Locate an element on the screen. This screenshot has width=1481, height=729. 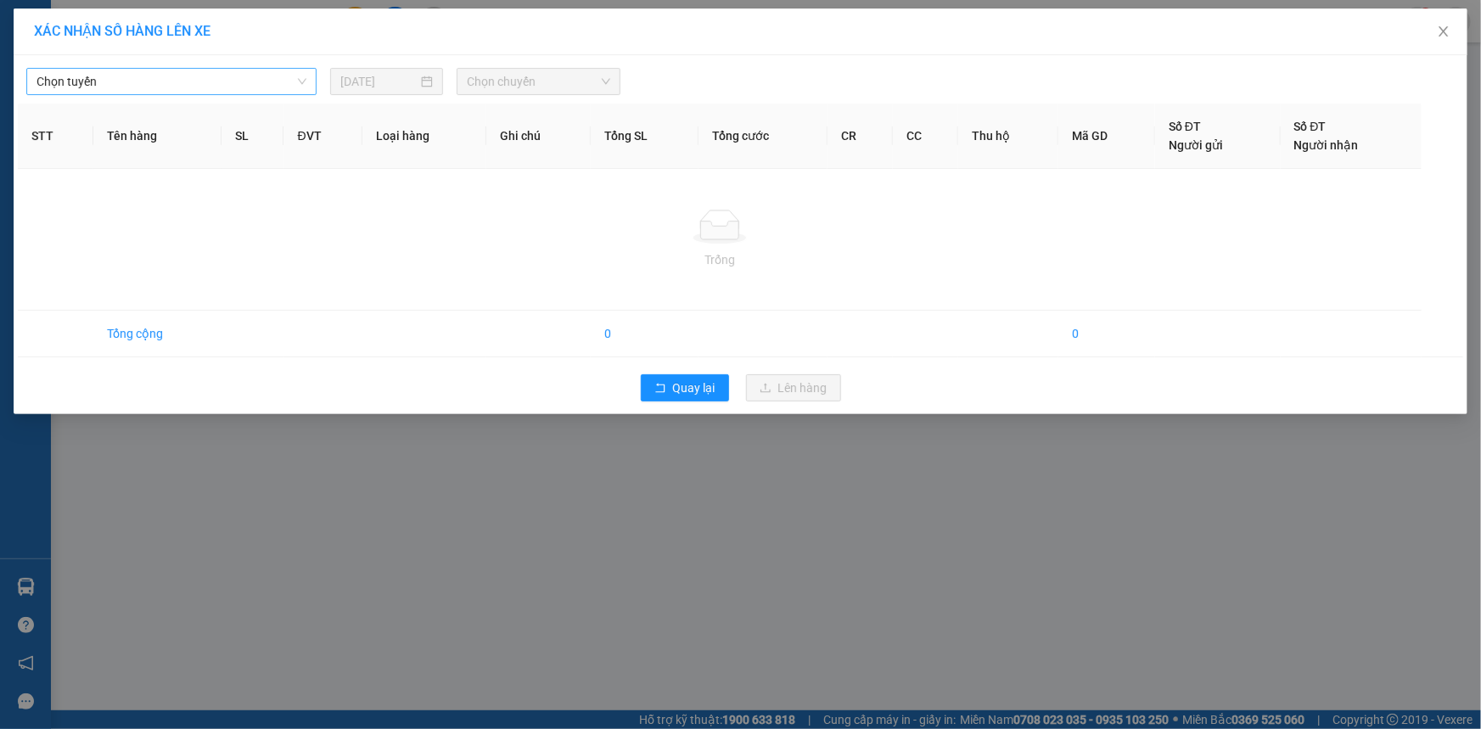
span: Chọn tuyến is located at coordinates (171, 81).